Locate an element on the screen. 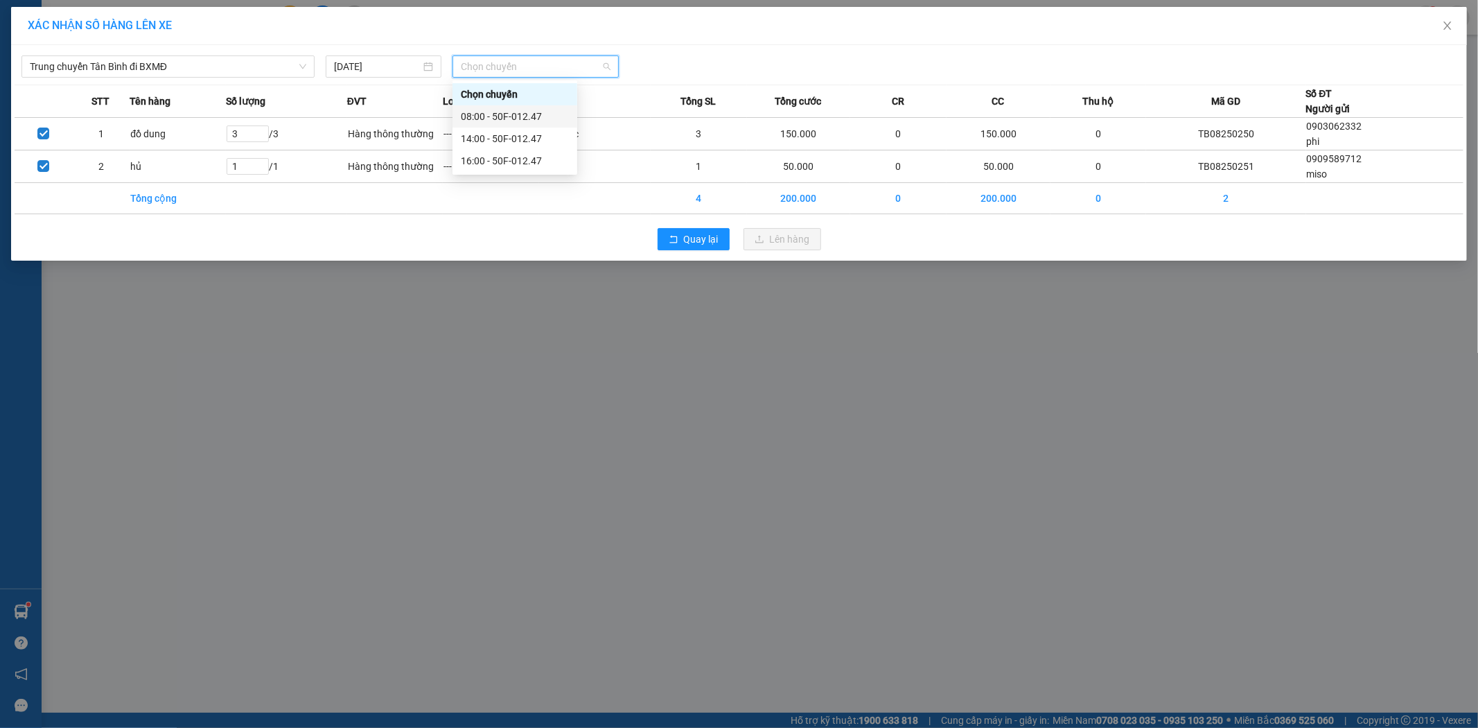 Image resolution: width=1478 pixels, height=728 pixels. td: đồ dung is located at coordinates (177, 134).